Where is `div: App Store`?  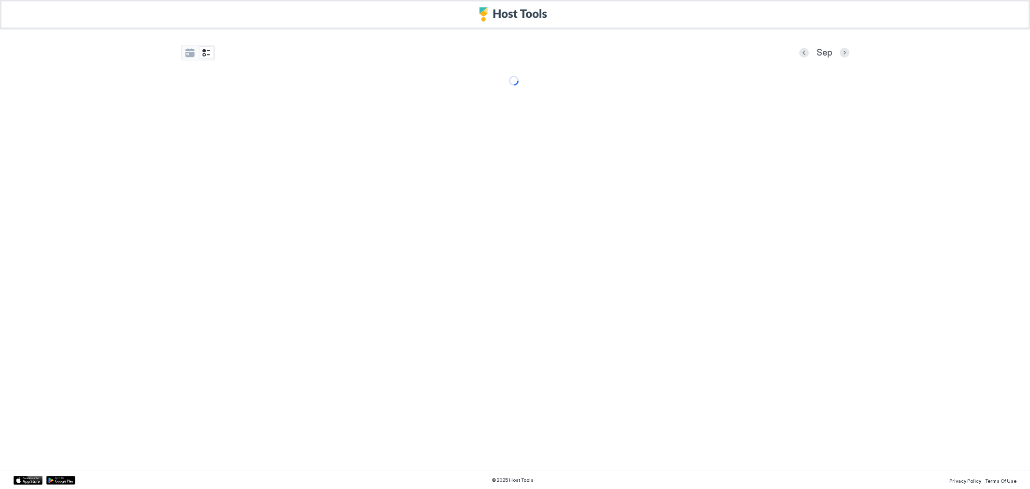
div: App Store is located at coordinates (28, 480).